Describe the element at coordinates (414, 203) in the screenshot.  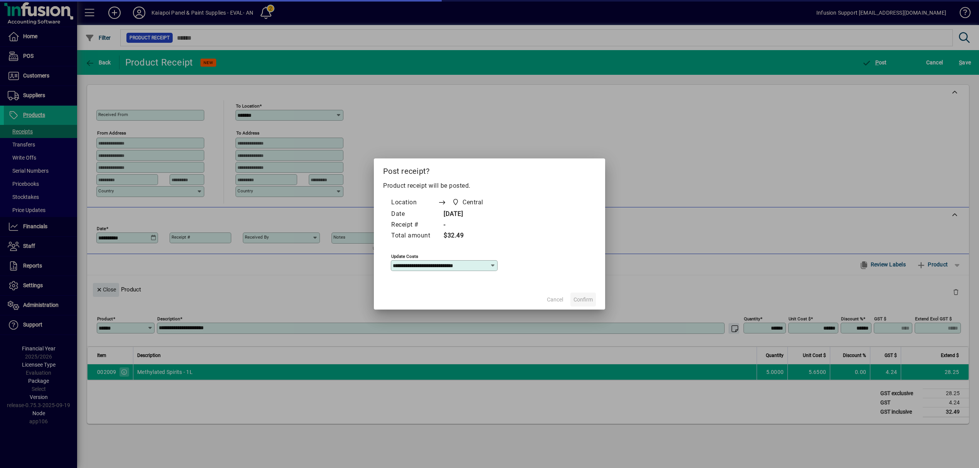
I see `td: Location` at that location.